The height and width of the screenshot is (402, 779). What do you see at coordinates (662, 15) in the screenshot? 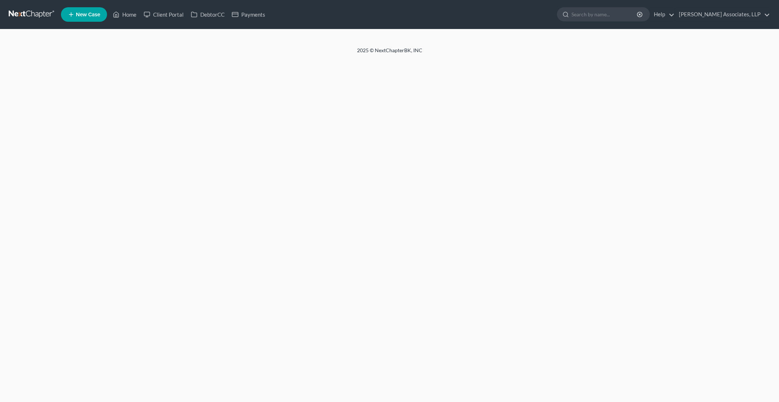
I see `a: Help` at bounding box center [662, 15].